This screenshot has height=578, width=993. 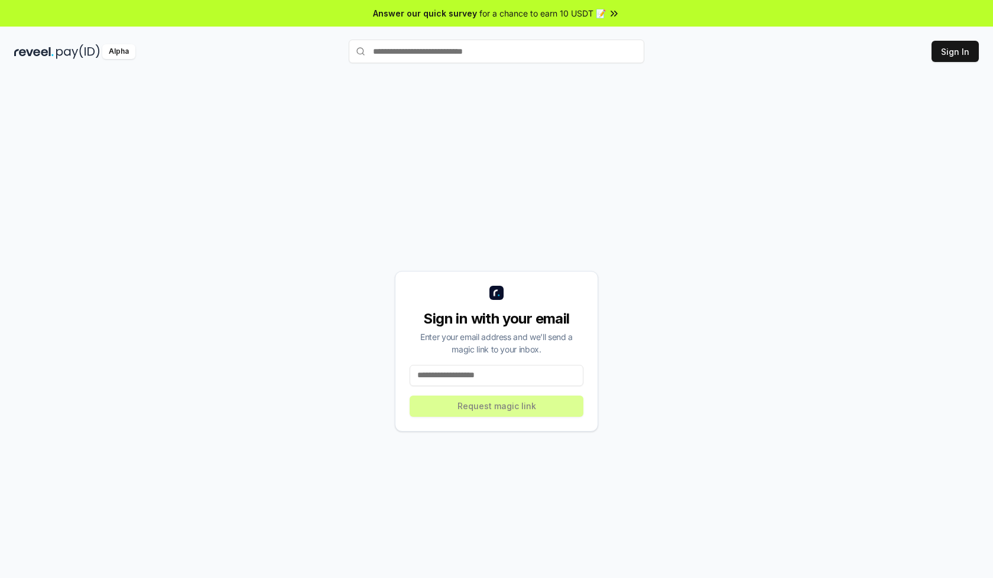 I want to click on span: for a chance to earn 10 USDT 📝, so click(x=542, y=13).